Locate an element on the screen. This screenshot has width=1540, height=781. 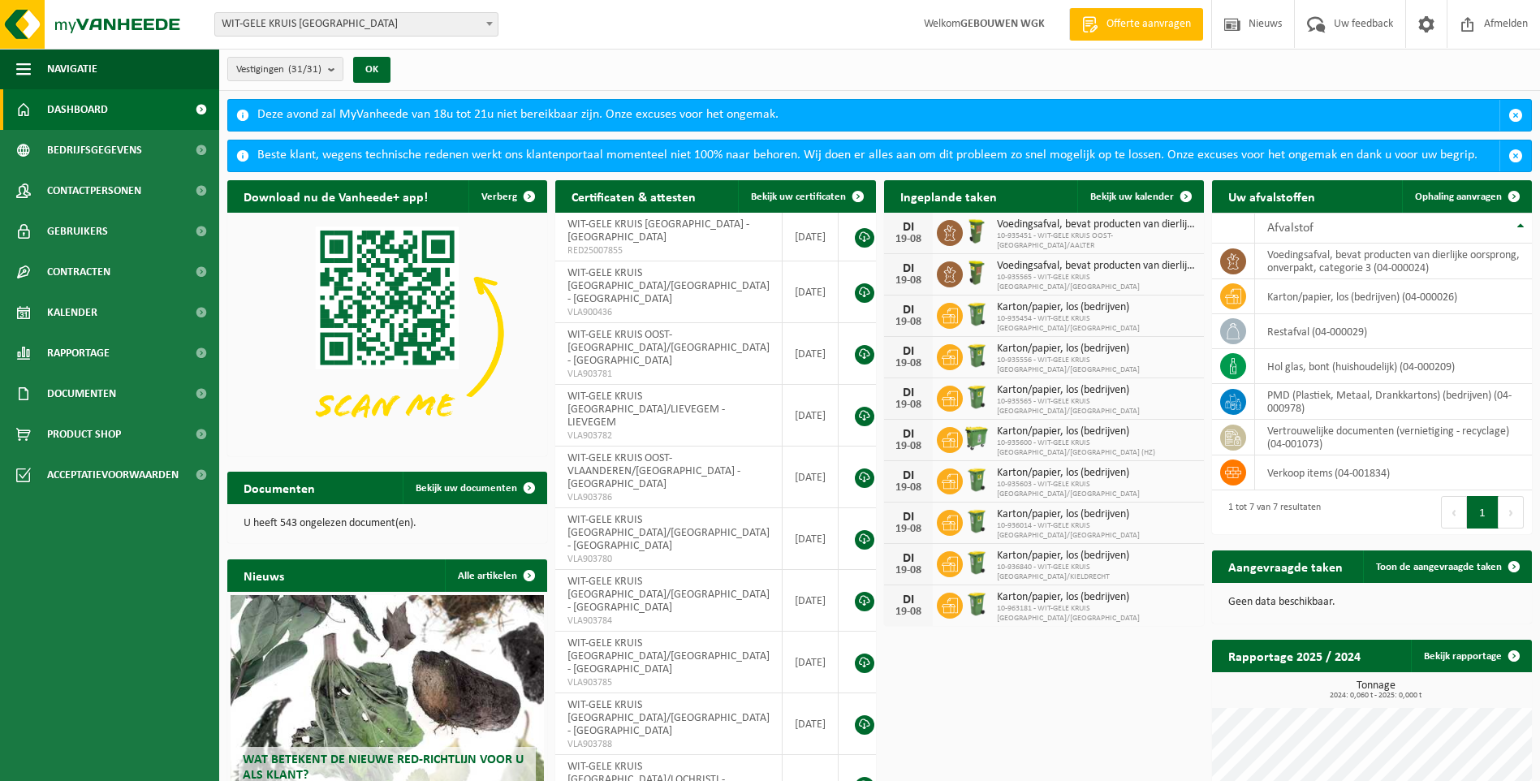
span: VLA903780 is located at coordinates (668, 559).